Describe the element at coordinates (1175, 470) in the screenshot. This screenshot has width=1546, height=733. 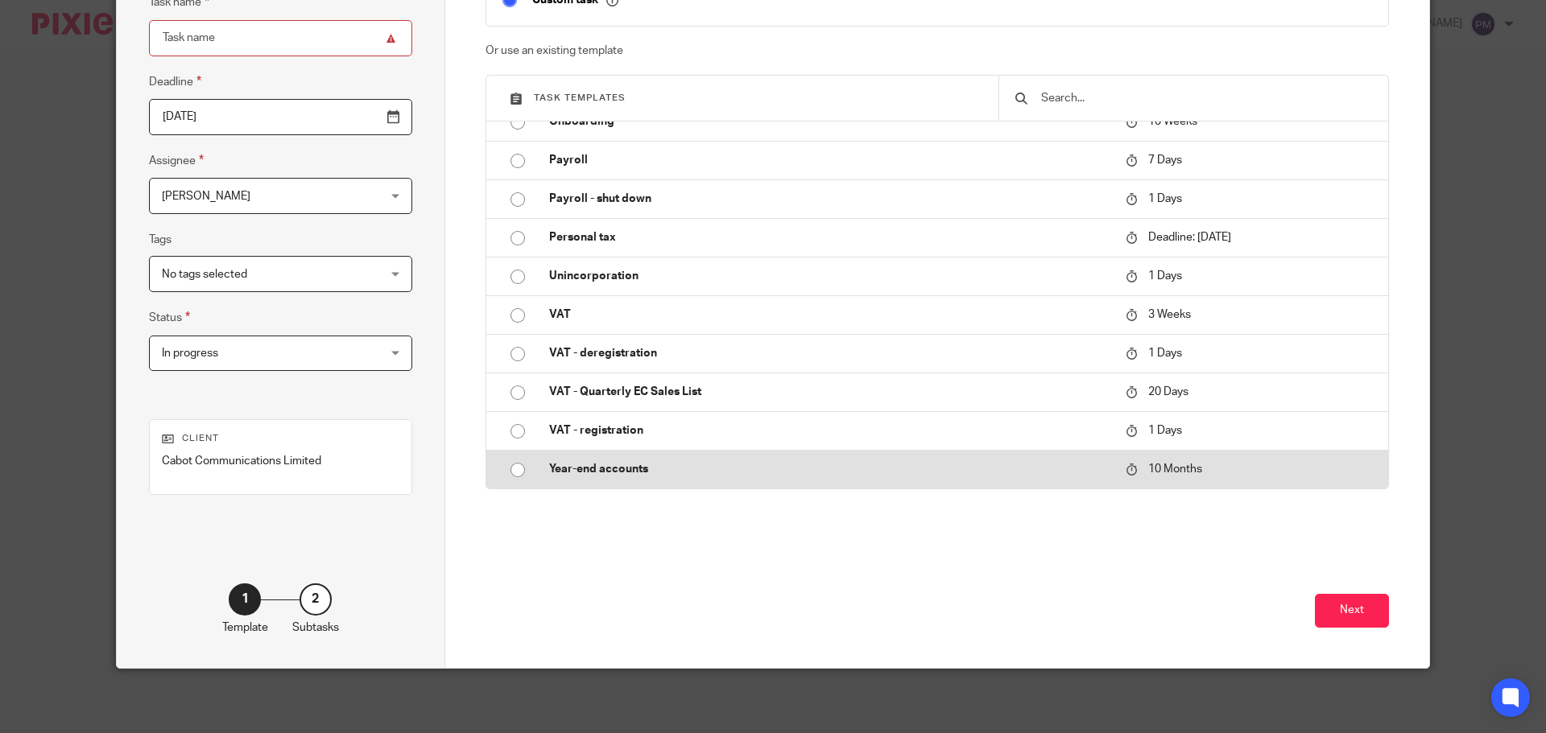
I see `span: 10 Months` at that location.